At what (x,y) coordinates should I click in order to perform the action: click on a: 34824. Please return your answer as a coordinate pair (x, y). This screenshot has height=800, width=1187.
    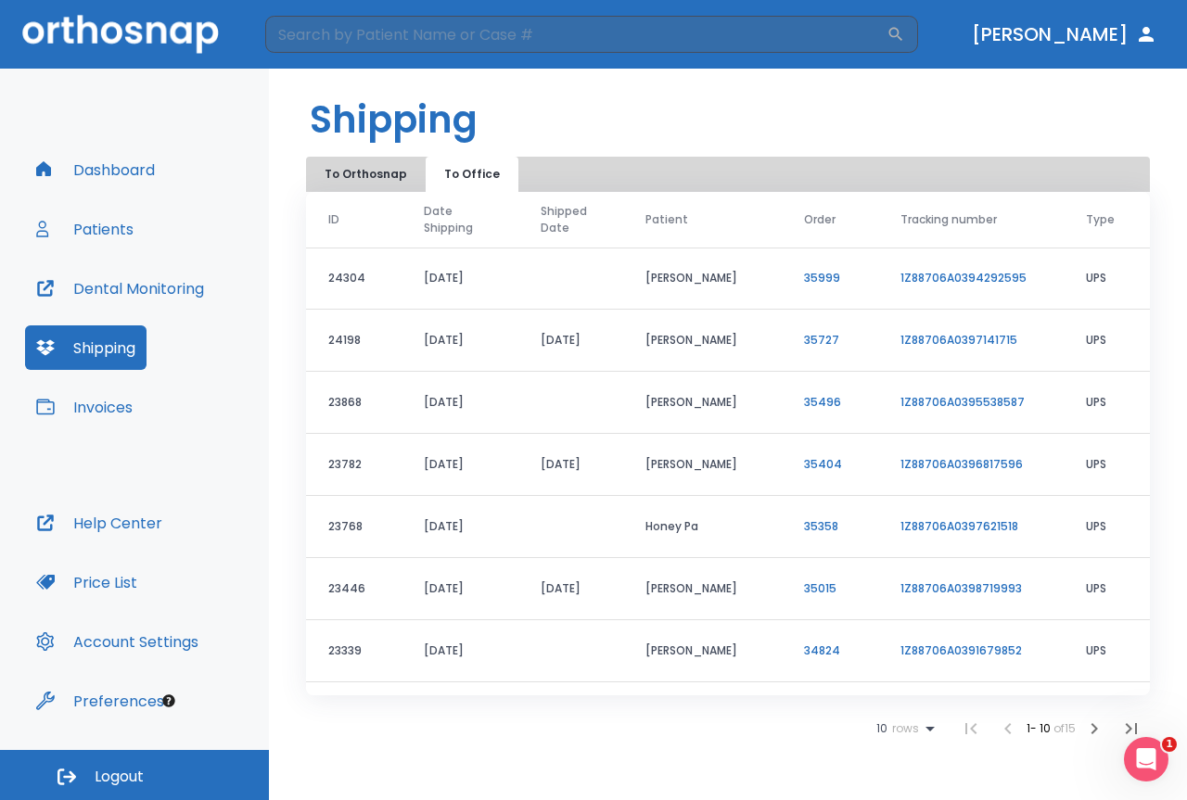
    Looking at the image, I should click on (822, 650).